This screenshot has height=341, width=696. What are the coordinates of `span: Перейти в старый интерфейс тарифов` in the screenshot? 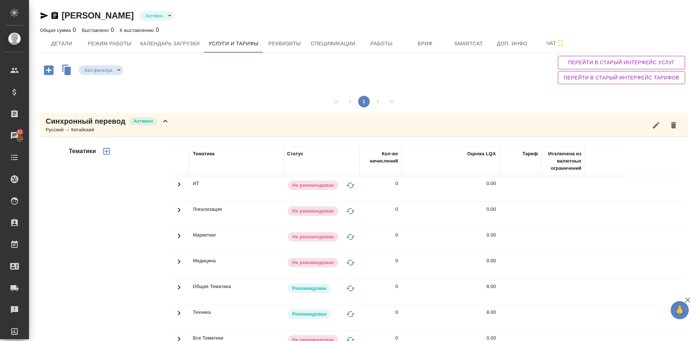 It's located at (621, 78).